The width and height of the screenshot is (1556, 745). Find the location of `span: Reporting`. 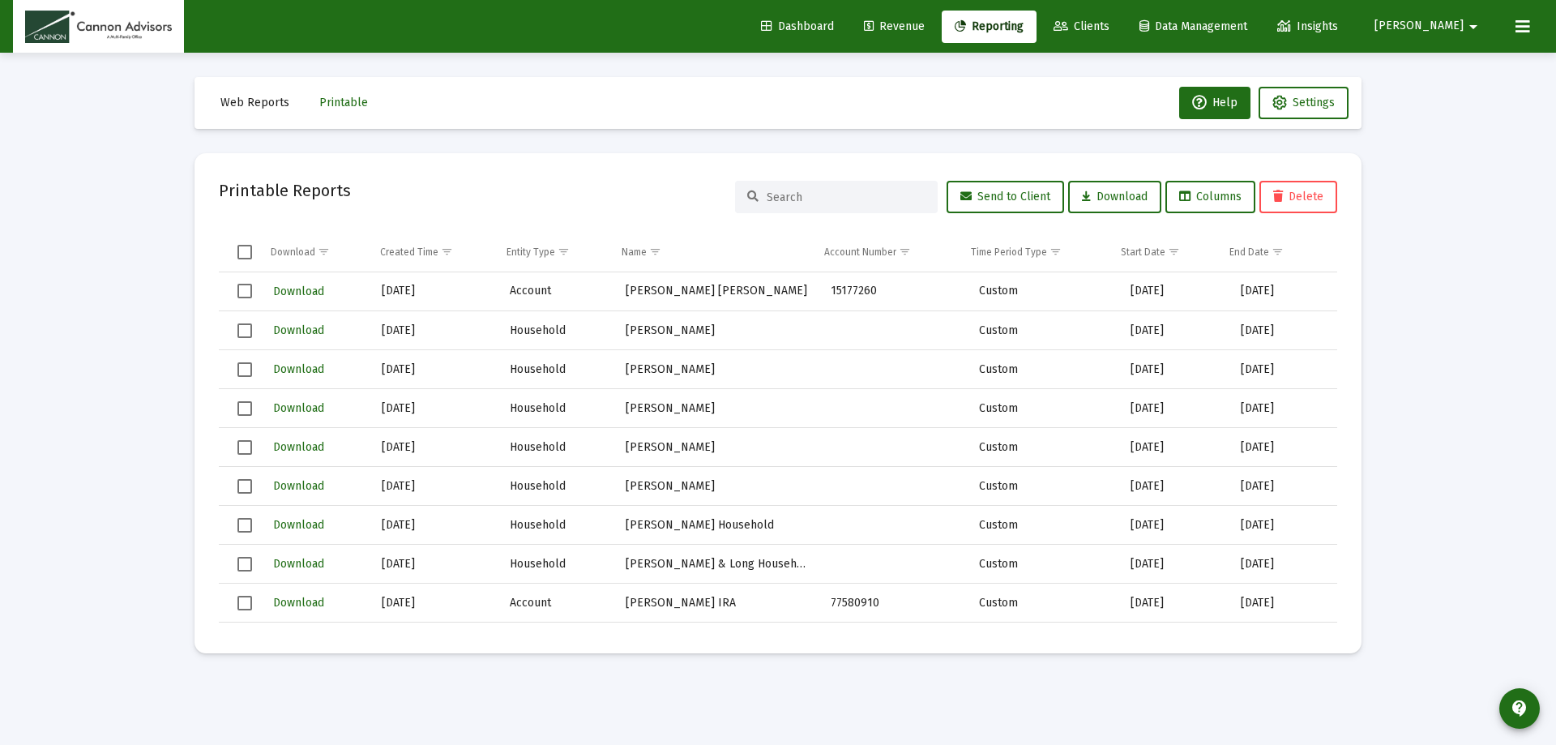

span: Reporting is located at coordinates (989, 26).